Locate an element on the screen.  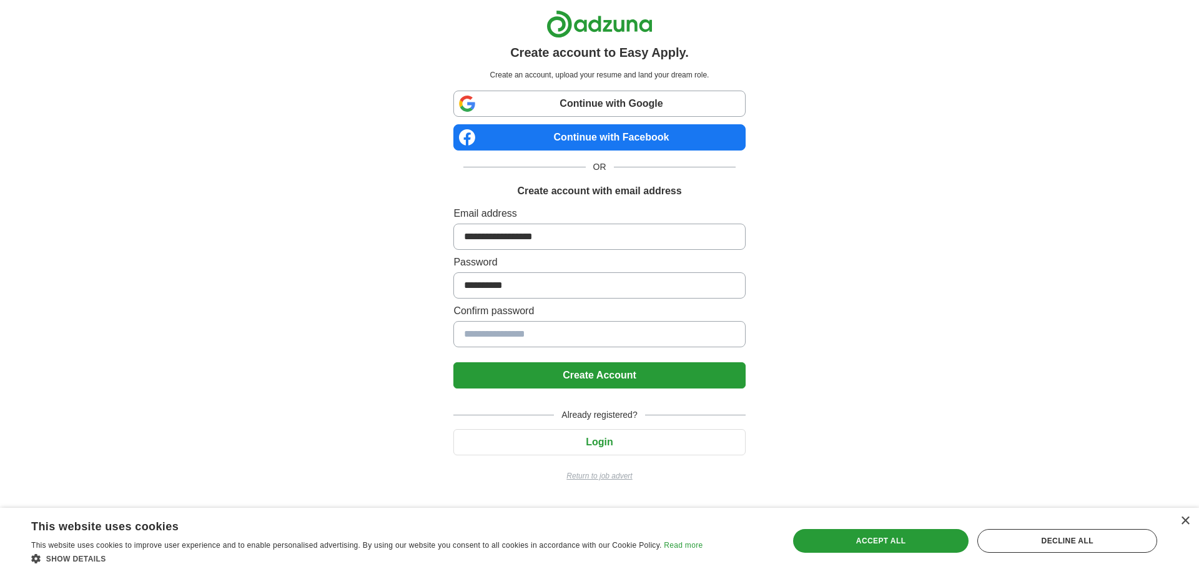
div: Decline all is located at coordinates (1067, 541).